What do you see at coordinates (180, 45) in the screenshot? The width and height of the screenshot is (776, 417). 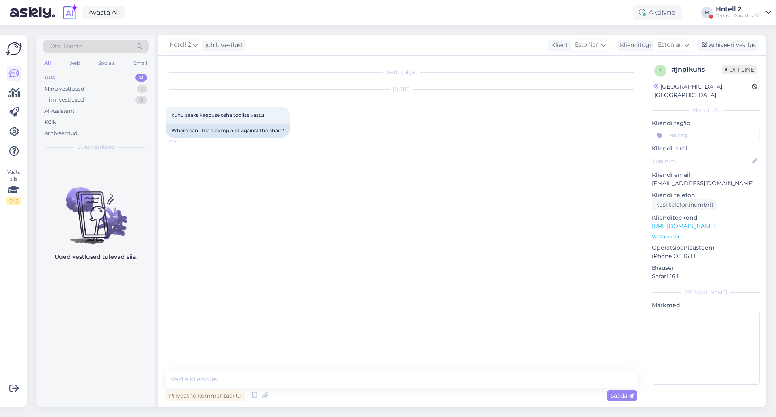 I see `span: Hotell 2` at bounding box center [180, 45].